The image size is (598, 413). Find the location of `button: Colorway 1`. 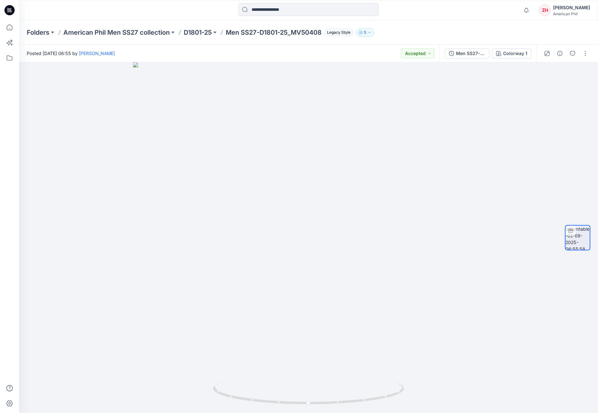

button: Colorway 1 is located at coordinates (511, 53).